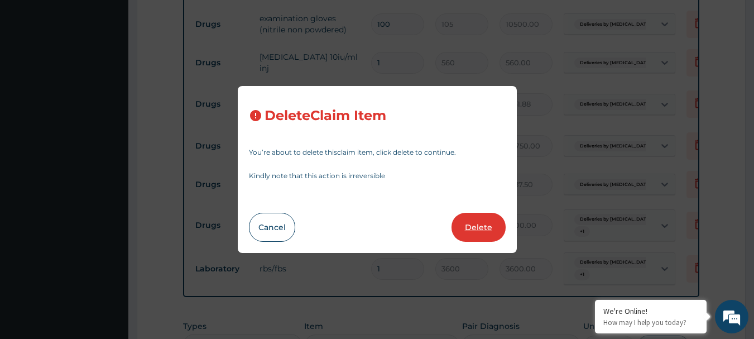 The image size is (754, 339). What do you see at coordinates (196, 19) in the screenshot?
I see `div: Minimize live chat window` at bounding box center [196, 19].